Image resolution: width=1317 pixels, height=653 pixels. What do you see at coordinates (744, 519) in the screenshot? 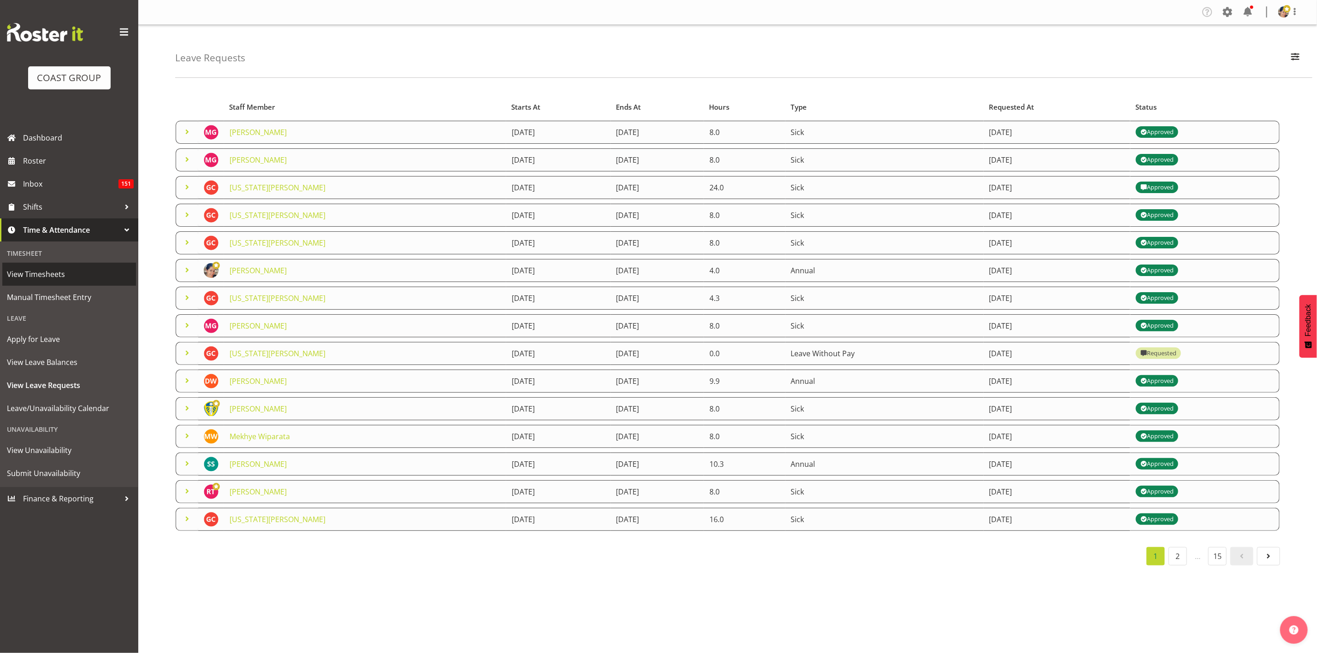
I see `td: 16.0` at bounding box center [744, 519].